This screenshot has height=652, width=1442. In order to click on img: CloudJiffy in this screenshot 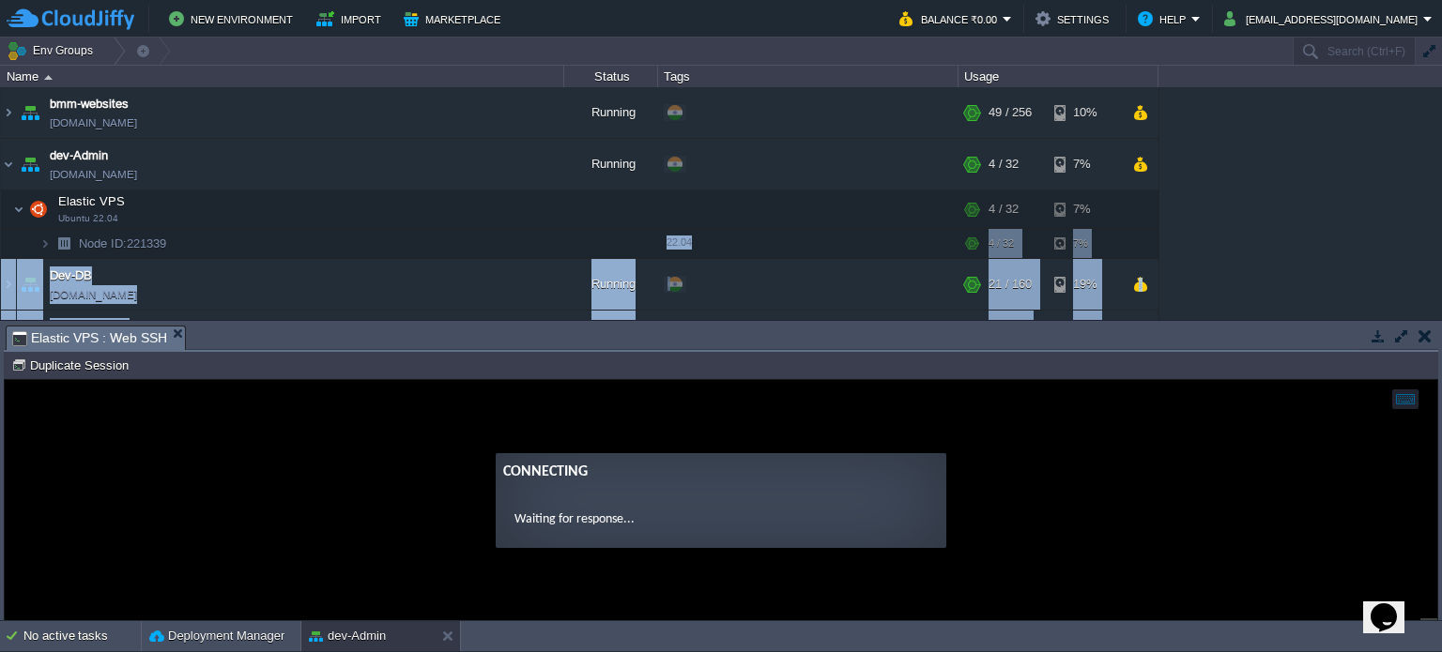, I will do `click(70, 19)`.